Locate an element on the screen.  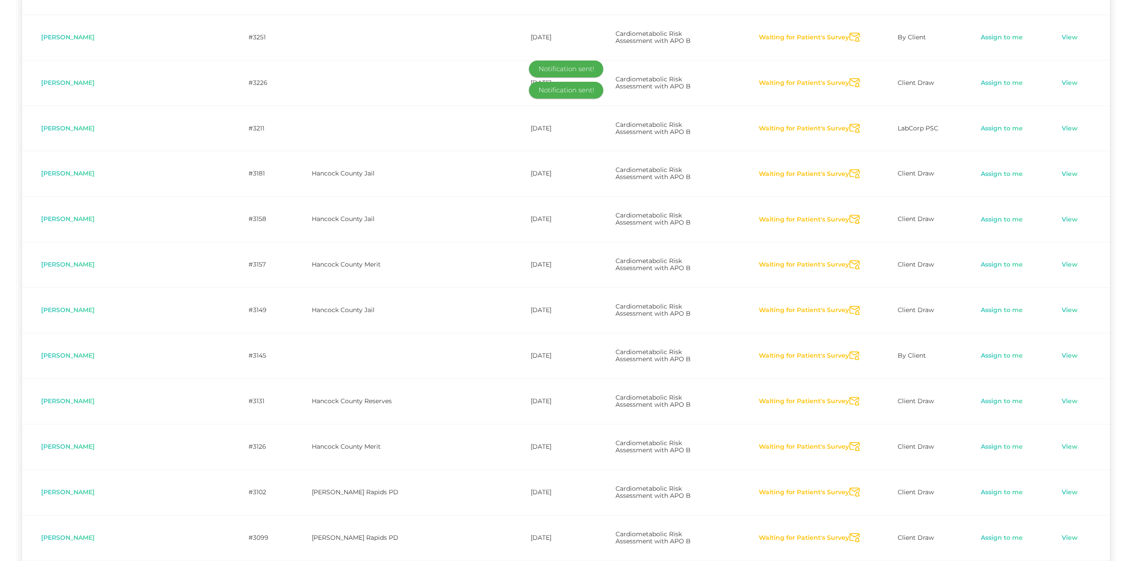
td: Hancock County Reserves is located at coordinates (355, 401).